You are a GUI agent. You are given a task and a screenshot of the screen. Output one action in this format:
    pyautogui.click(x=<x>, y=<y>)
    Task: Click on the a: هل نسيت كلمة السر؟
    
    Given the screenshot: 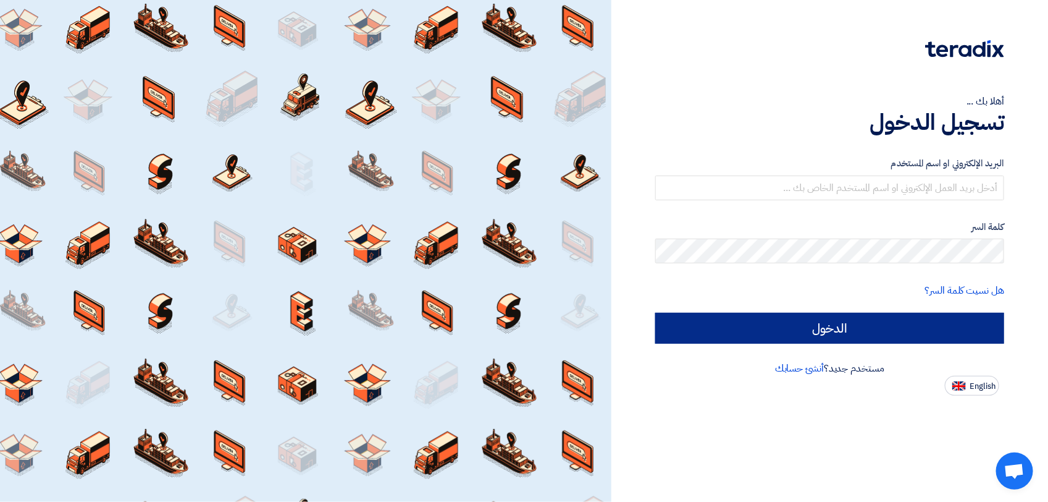 What is the action you would take?
    pyautogui.click(x=965, y=290)
    